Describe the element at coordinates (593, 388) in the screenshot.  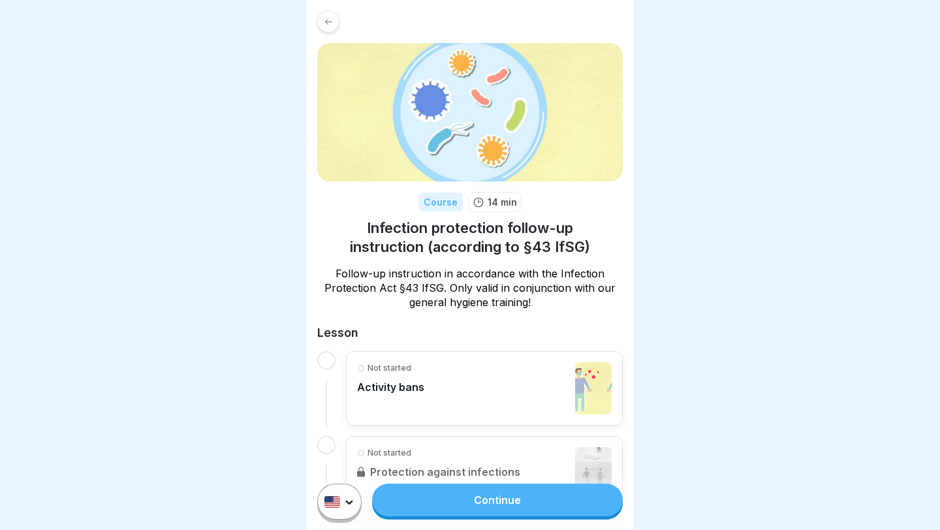
I see `img: cllcfjo24022gjf010uurbwf5.jpg` at that location.